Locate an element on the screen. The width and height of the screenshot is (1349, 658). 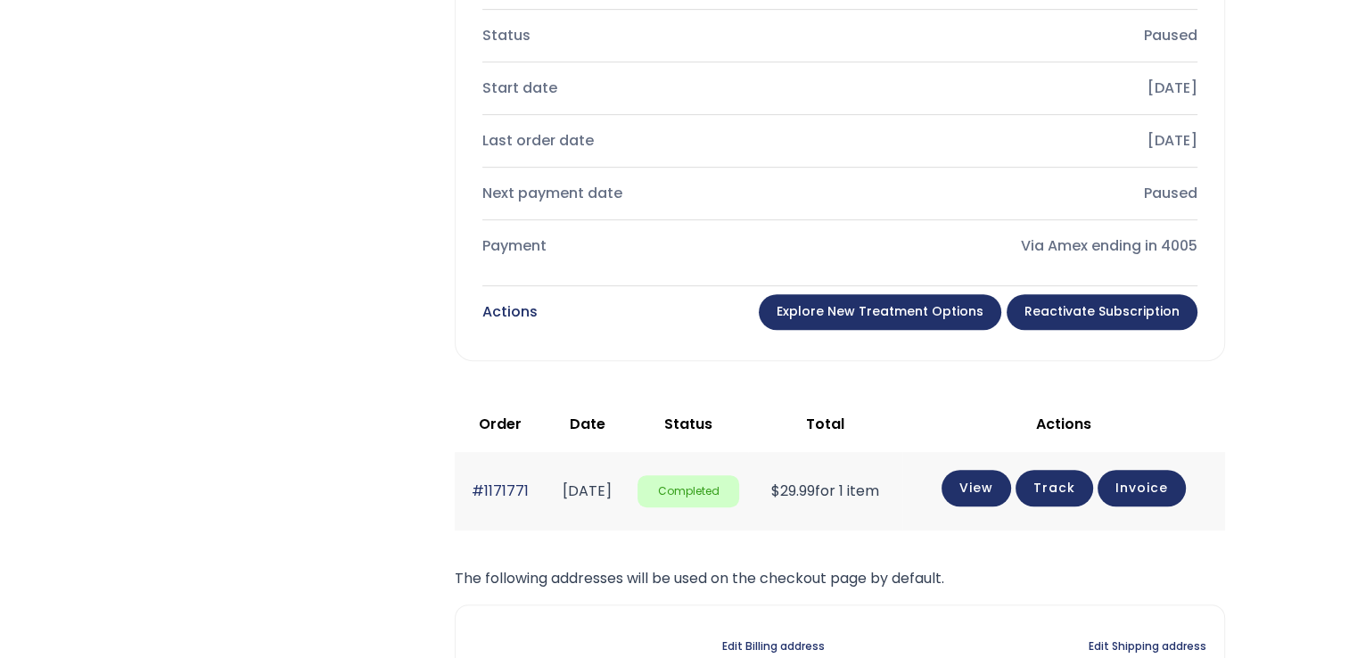
a: Invoice is located at coordinates (1141, 488).